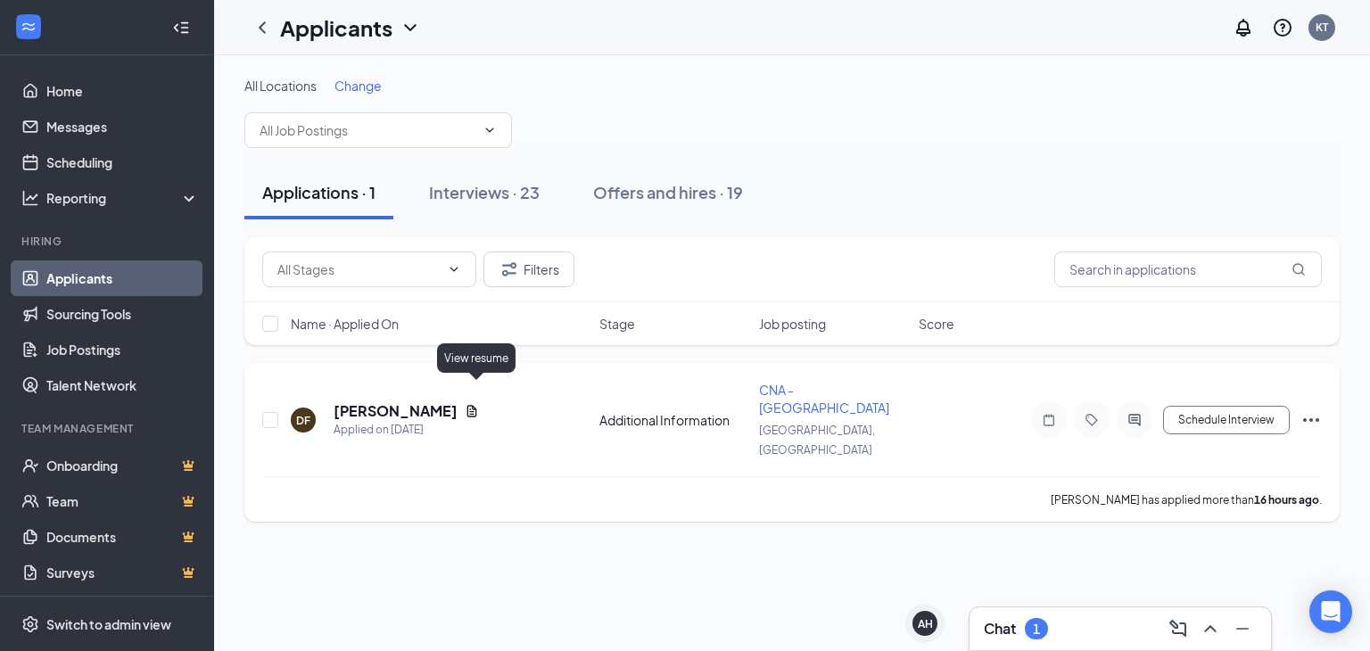 The image size is (1370, 651). Describe the element at coordinates (1311, 420) in the screenshot. I see `svg: Ellipses` at that location.